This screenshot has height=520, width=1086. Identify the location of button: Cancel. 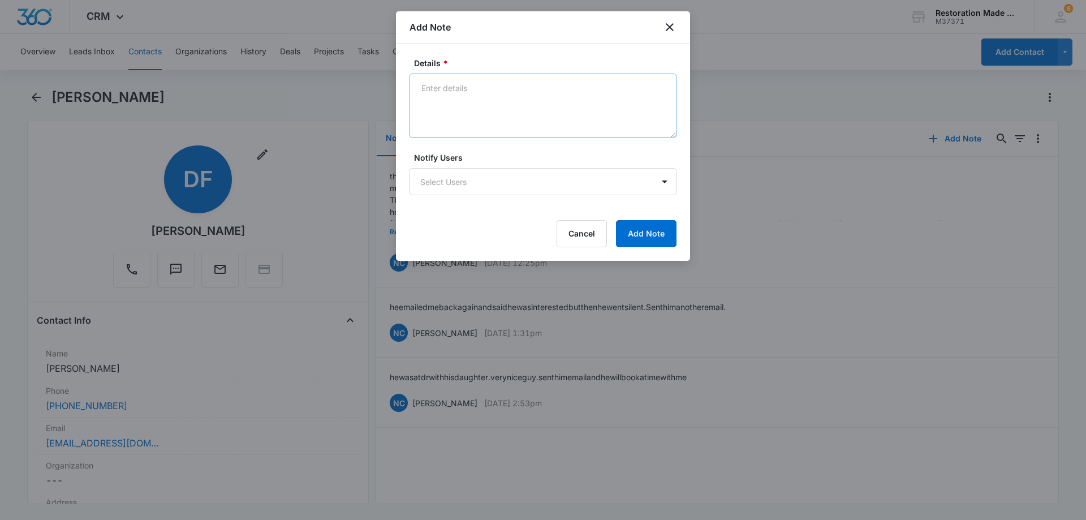
(581, 234).